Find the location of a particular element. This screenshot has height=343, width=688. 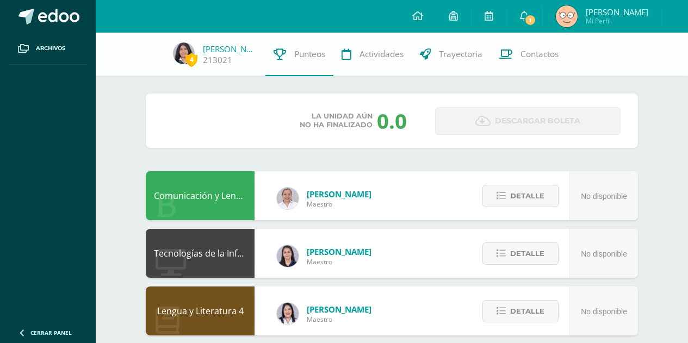

img: dbcf09110664cdb6f63fe058abfafc14.png is located at coordinates (288, 256).